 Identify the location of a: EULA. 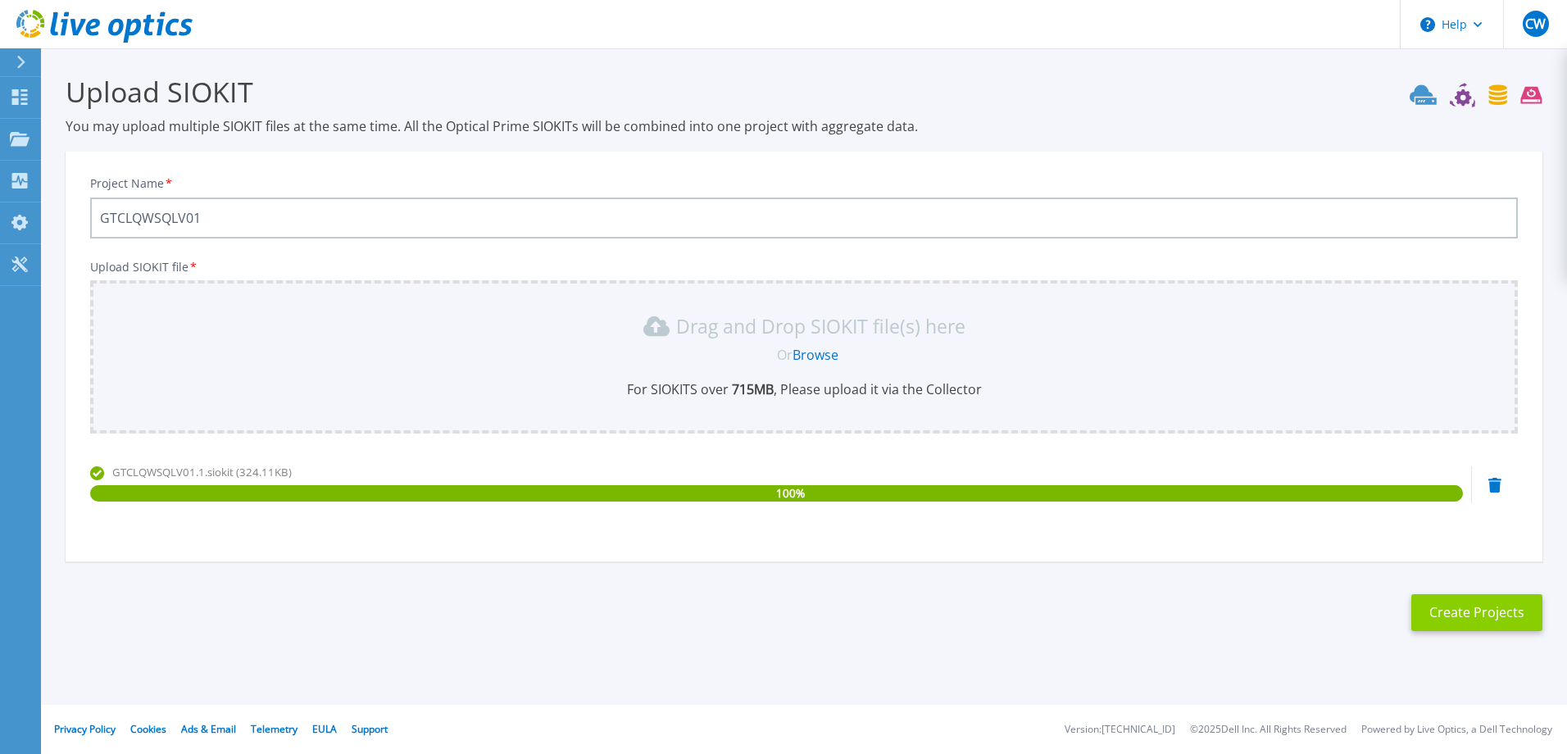
(325, 729).